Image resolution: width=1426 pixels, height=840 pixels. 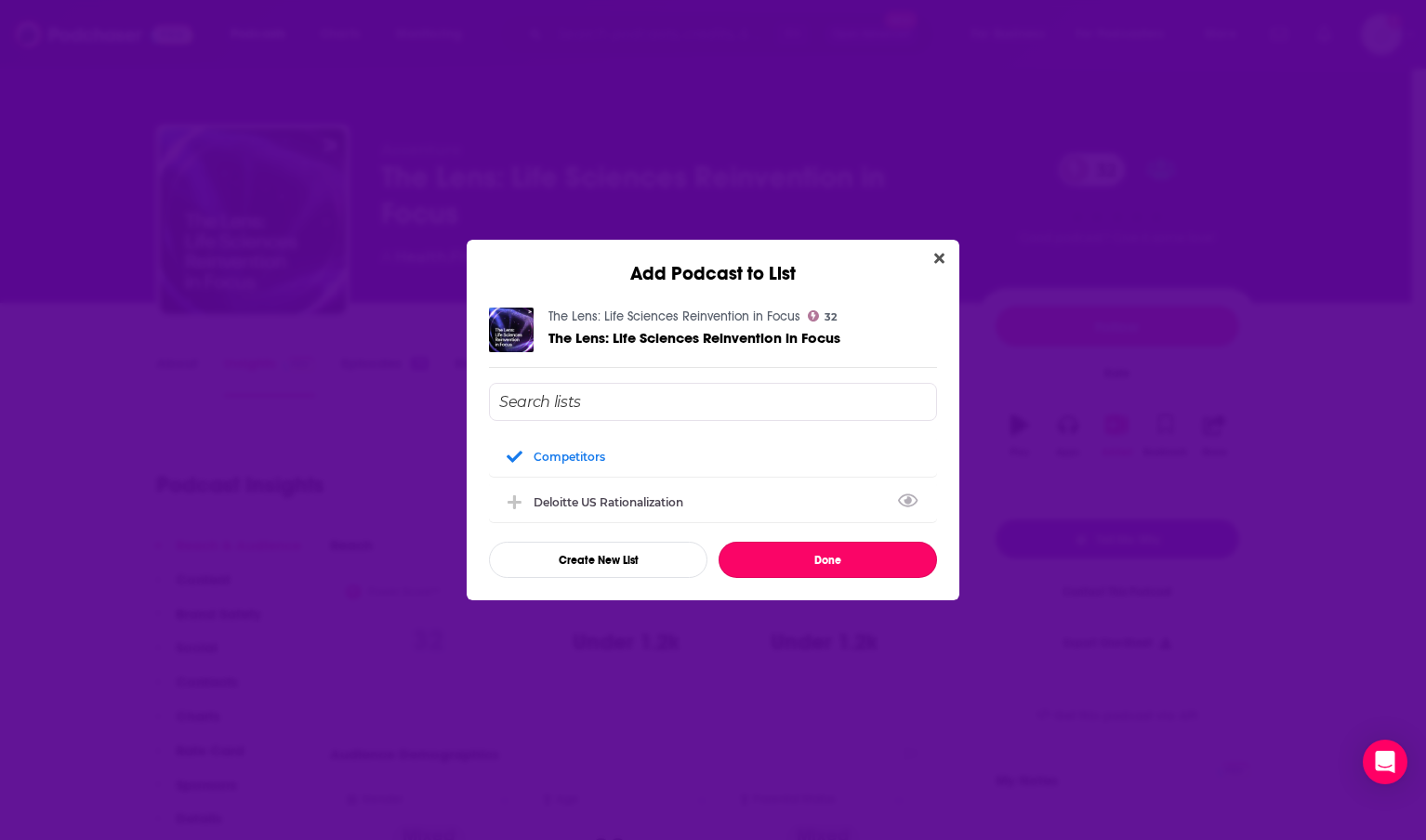 What do you see at coordinates (939, 258) in the screenshot?
I see `button: Close` at bounding box center [939, 258].